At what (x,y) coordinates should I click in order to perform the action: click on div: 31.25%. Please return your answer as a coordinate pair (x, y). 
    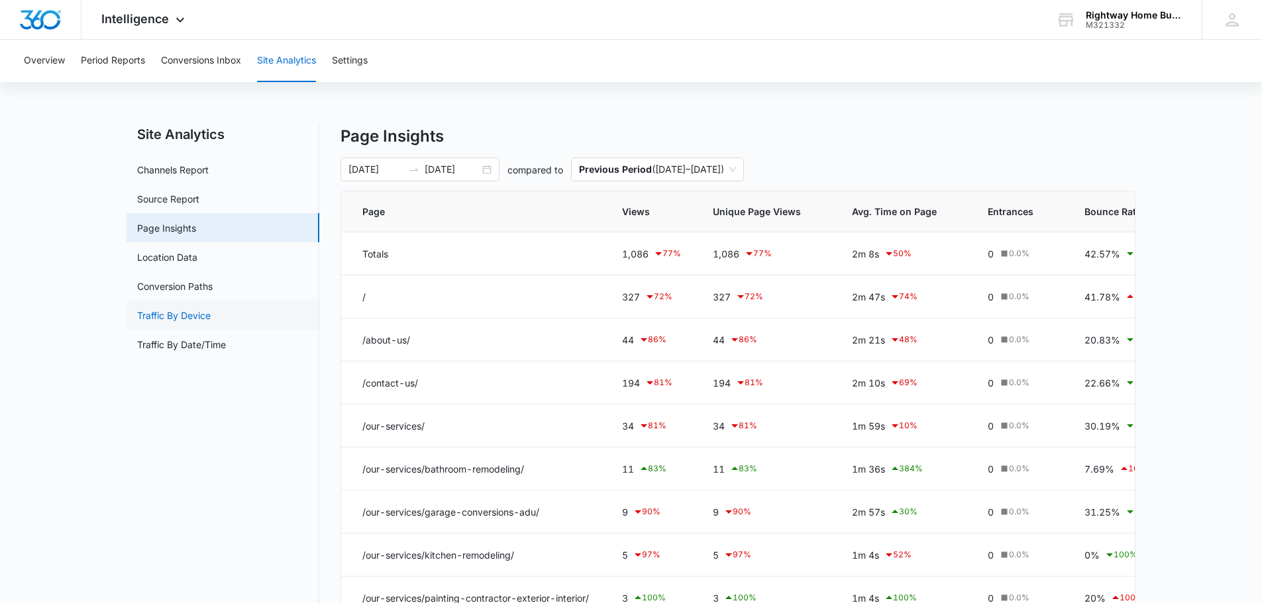
    Looking at the image, I should click on (1122, 512).